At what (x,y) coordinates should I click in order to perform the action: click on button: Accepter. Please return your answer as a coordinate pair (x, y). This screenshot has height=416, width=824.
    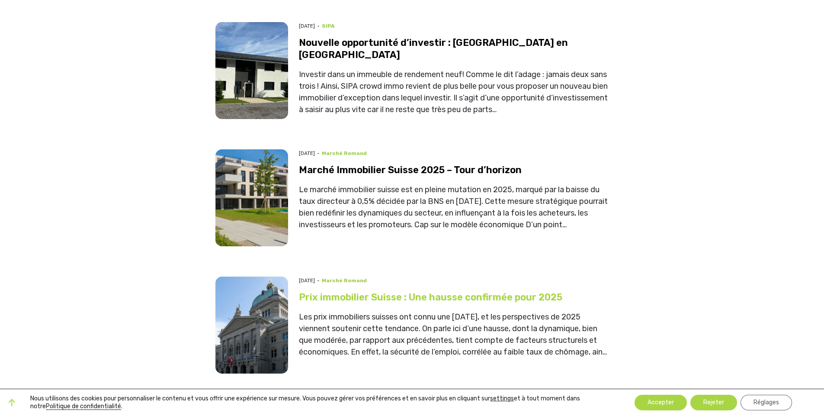
    Looking at the image, I should click on (661, 402).